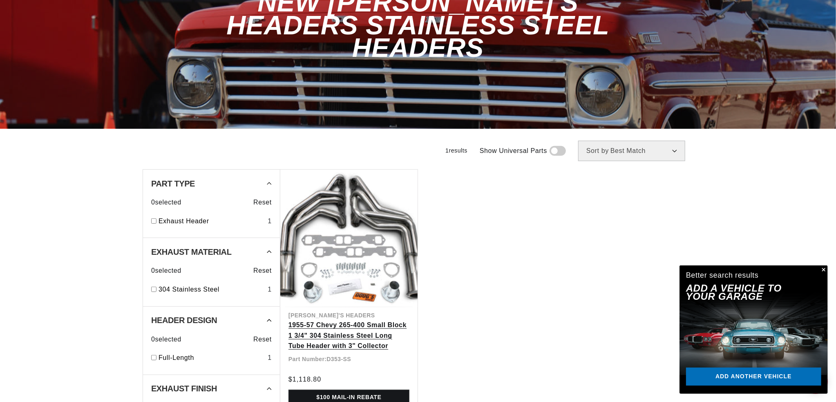  Describe the element at coordinates (753, 376) in the screenshot. I see `a: Add another vehicle` at that location.